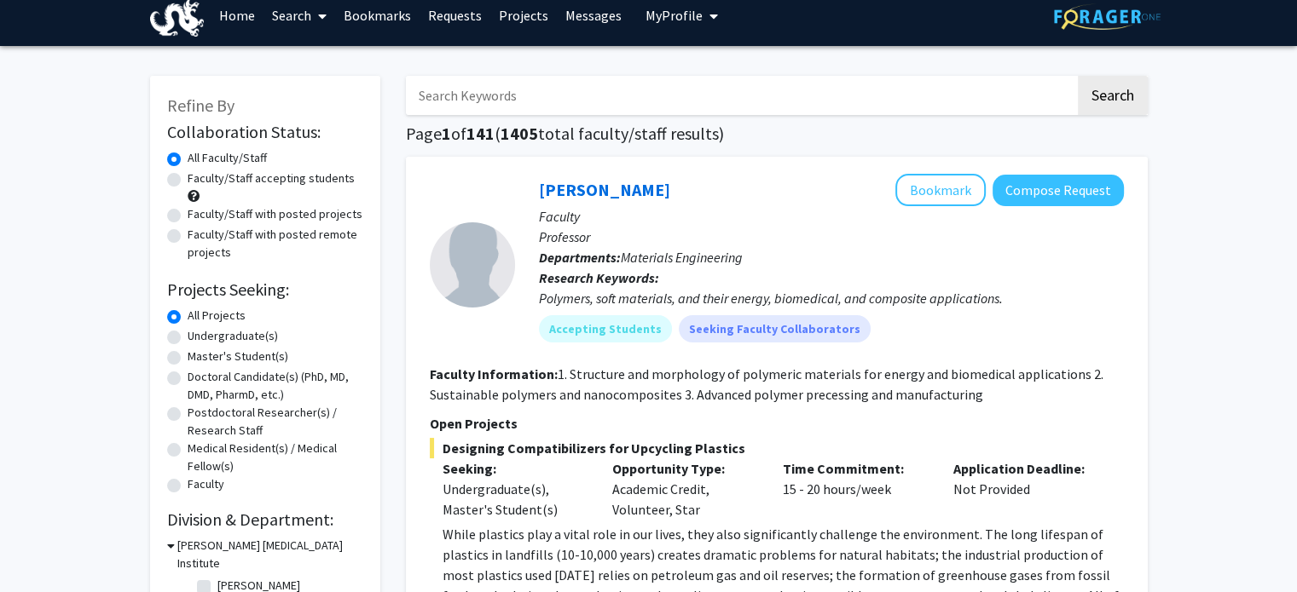  Describe the element at coordinates (855, 489) in the screenshot. I see `div: 15 - 20 hours/week` at that location.